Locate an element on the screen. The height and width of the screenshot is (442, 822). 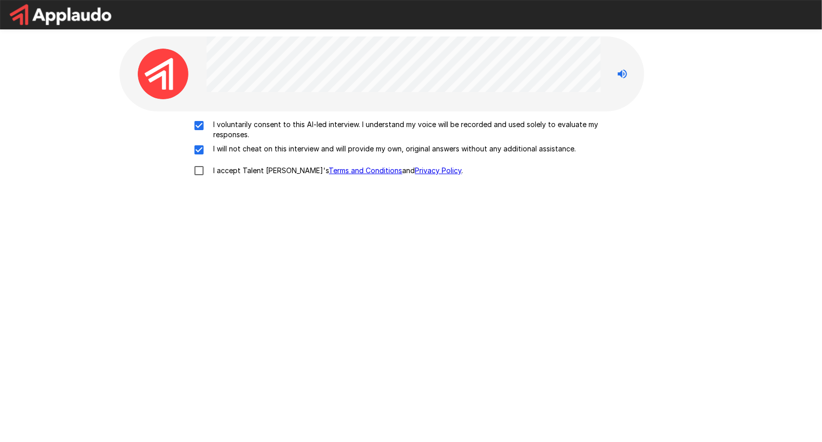
img: applaudo_avatar.png is located at coordinates (163, 74).